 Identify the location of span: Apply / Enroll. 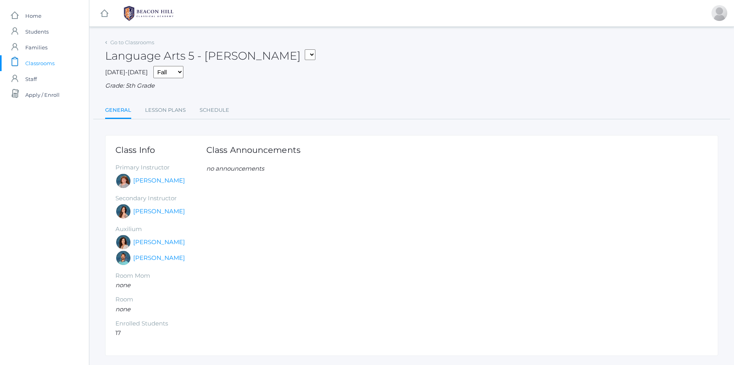
(42, 95).